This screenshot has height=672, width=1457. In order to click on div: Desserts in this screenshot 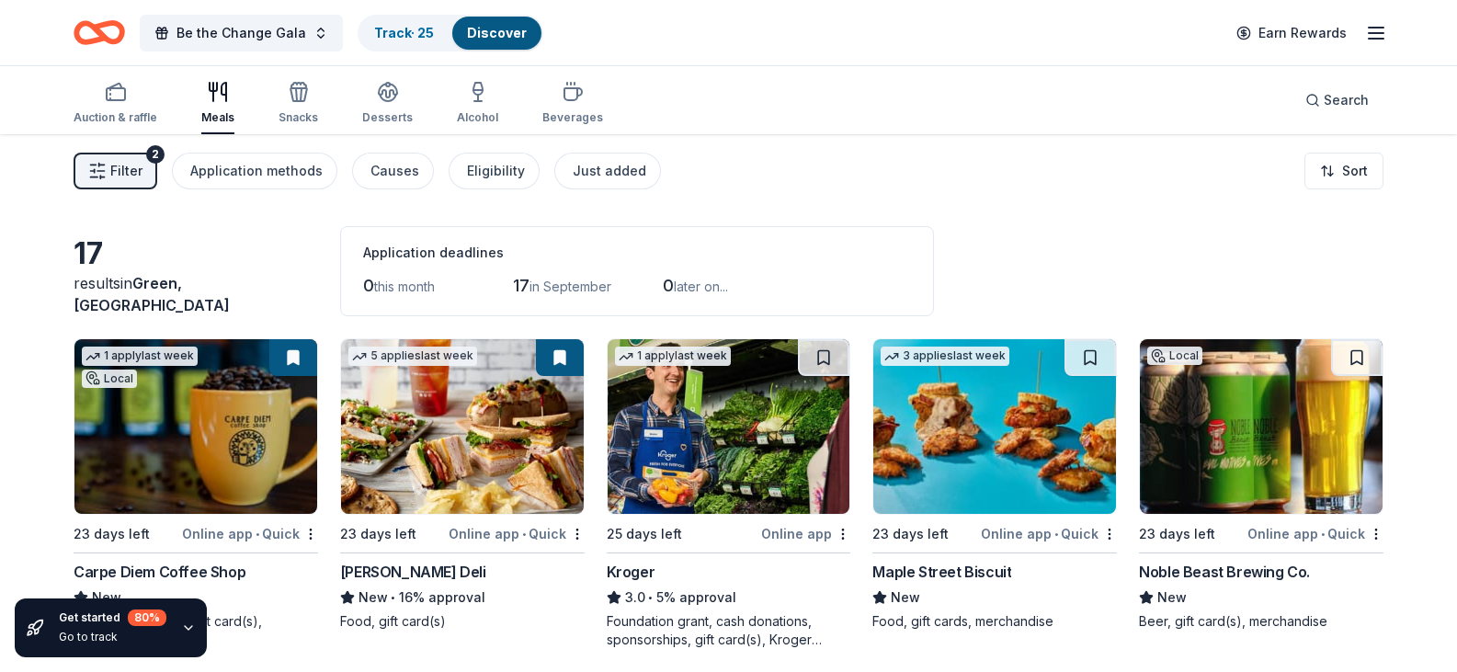, I will do `click(387, 118)`.